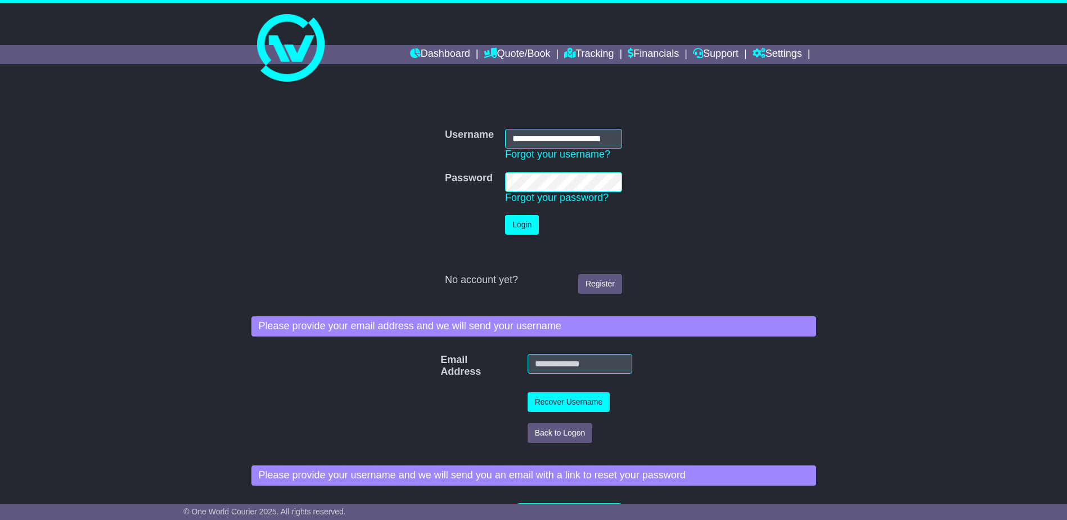 The height and width of the screenshot is (520, 1067). What do you see at coordinates (600, 283) in the screenshot?
I see `a: Register` at bounding box center [600, 283].